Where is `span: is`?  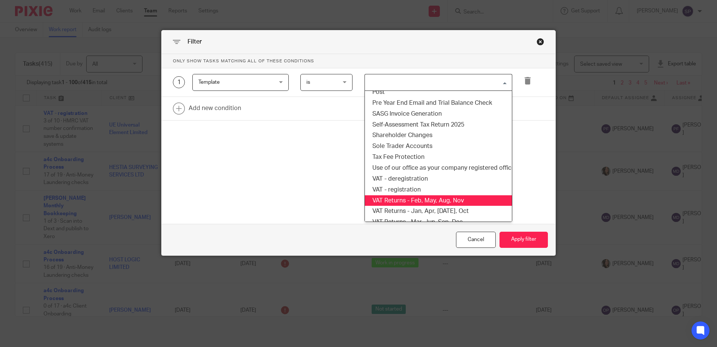
span: is is located at coordinates (308, 82).